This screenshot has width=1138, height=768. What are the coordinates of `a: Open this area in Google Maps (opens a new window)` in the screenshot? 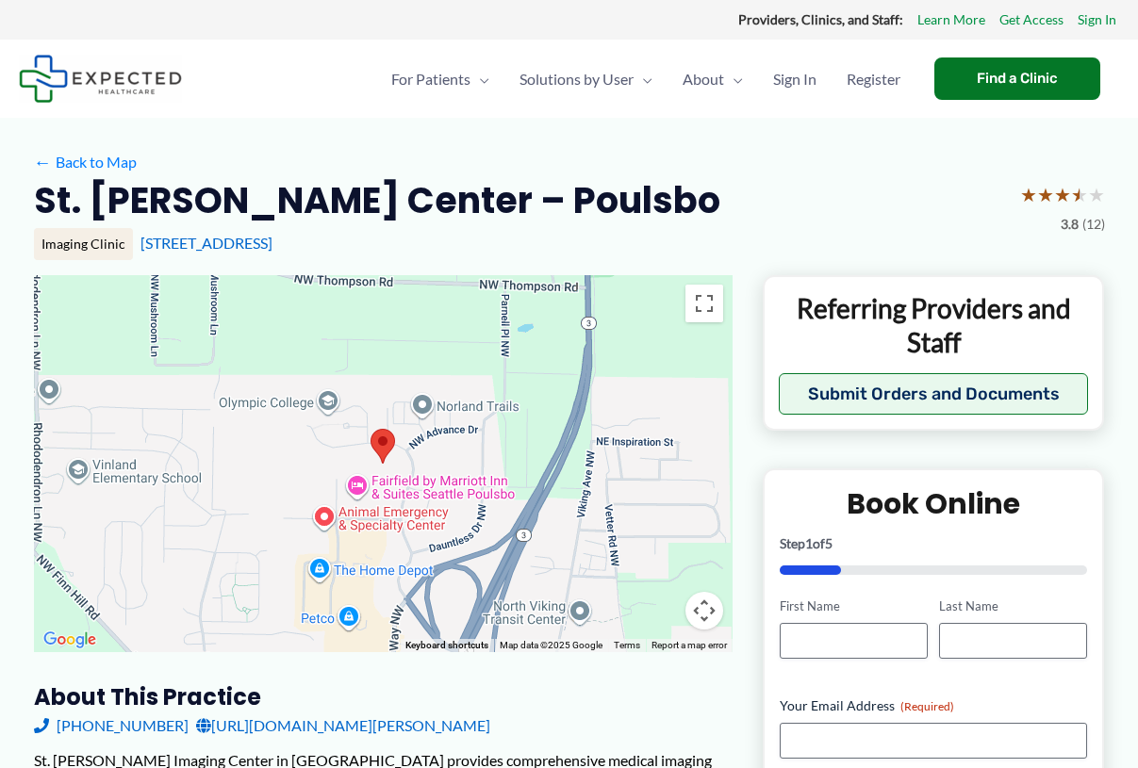 It's located at (70, 640).